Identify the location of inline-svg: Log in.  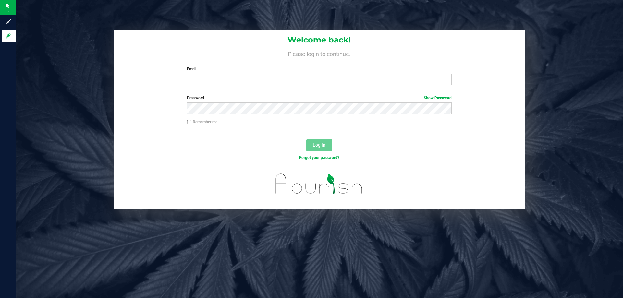
(8, 36).